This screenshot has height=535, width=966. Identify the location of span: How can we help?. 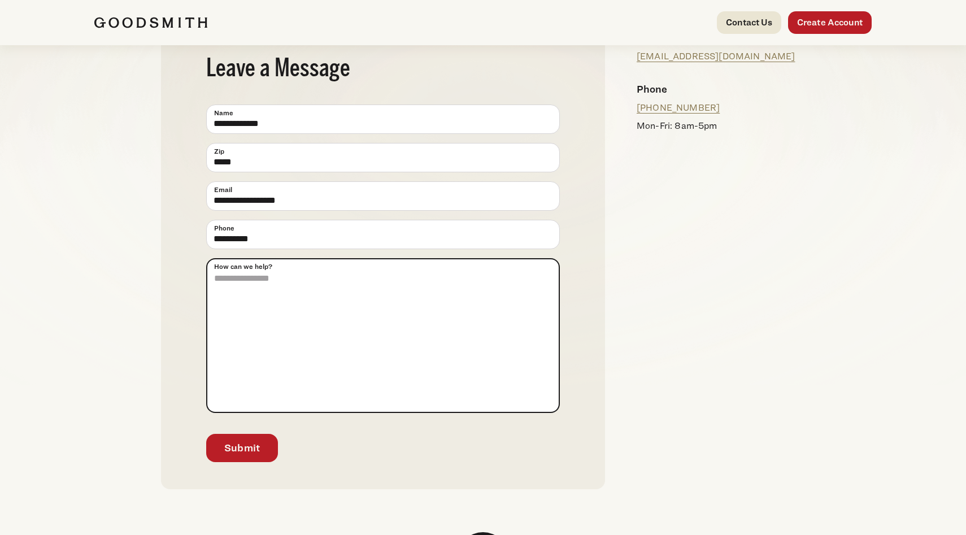
(243, 267).